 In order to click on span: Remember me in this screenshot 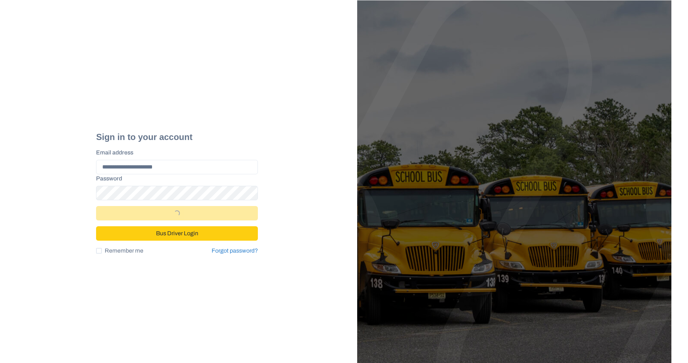, I will do `click(124, 251)`.